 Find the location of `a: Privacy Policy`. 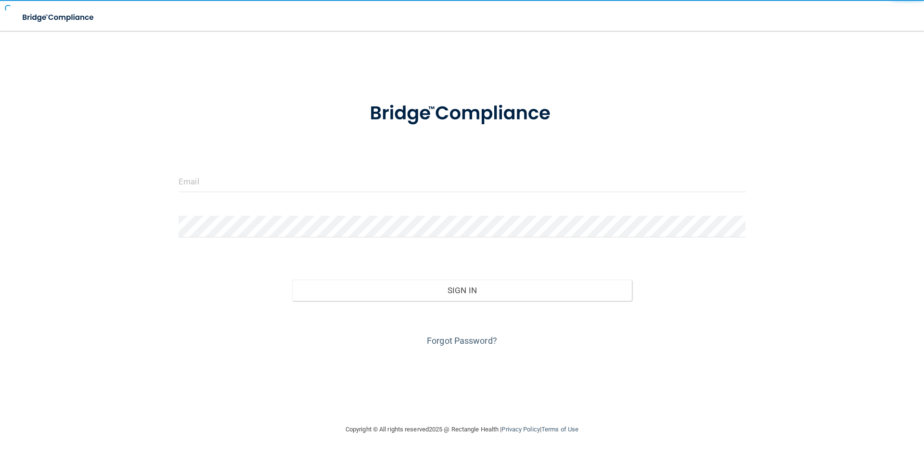

a: Privacy Policy is located at coordinates (520, 429).